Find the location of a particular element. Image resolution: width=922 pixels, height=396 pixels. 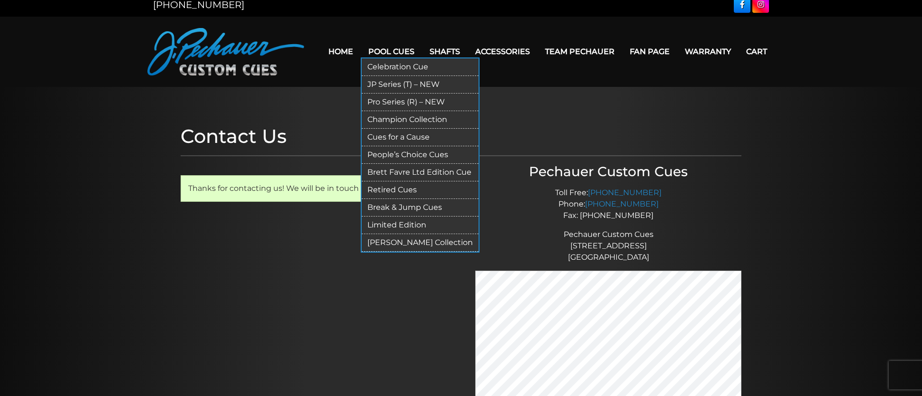

a: Limited Edition is located at coordinates (420, 225).